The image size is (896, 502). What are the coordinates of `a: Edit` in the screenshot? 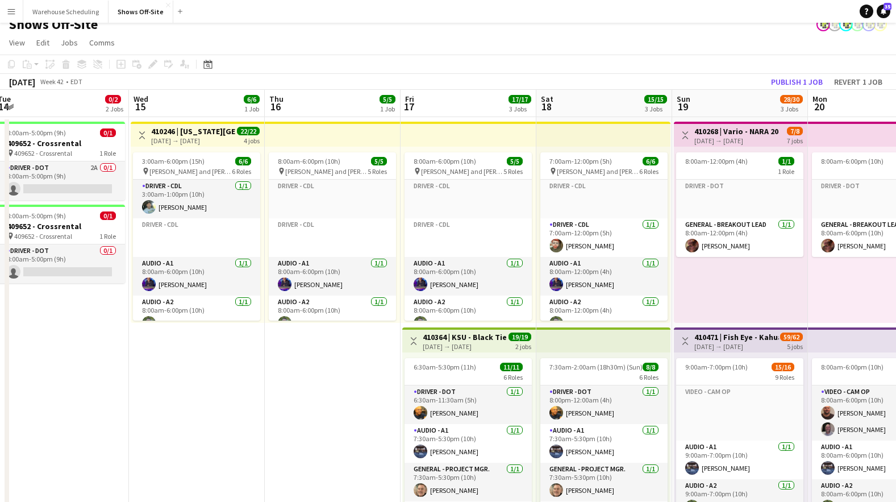 It's located at (43, 43).